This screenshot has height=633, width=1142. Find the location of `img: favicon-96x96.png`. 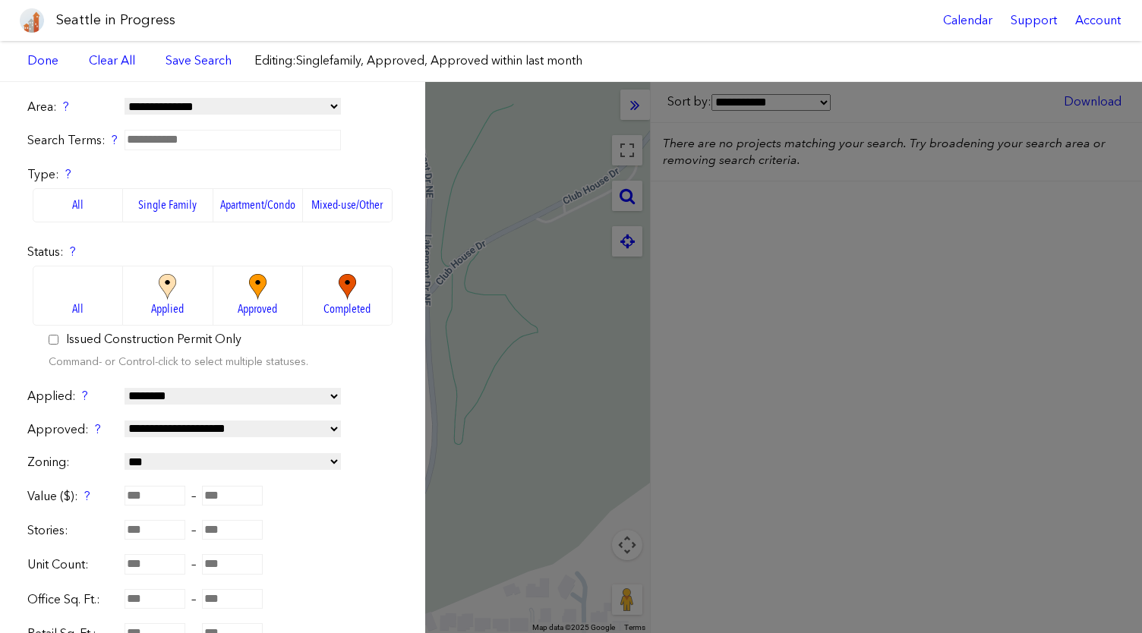

img: favicon-96x96.png is located at coordinates (32, 21).